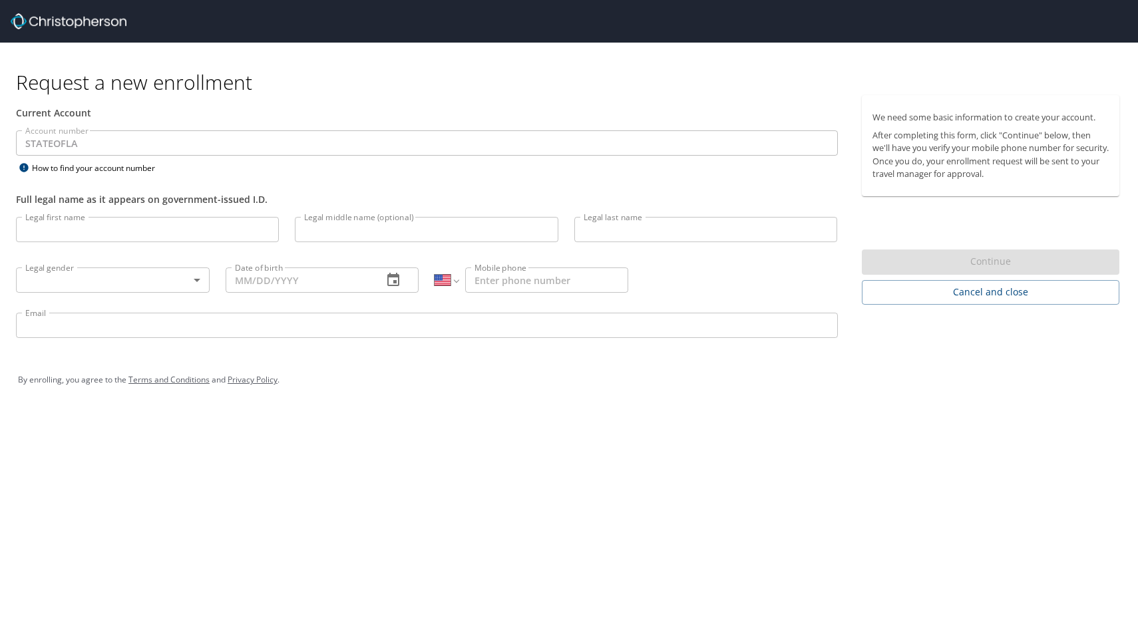 Image resolution: width=1138 pixels, height=630 pixels. Describe the element at coordinates (991, 154) in the screenshot. I see `p: After completing this form, click "Continue" below, then we'll have you verify your mobile phone ...` at that location.